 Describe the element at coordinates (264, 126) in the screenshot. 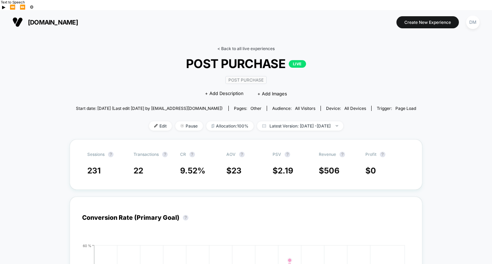

I see `img: calendar` at that location.